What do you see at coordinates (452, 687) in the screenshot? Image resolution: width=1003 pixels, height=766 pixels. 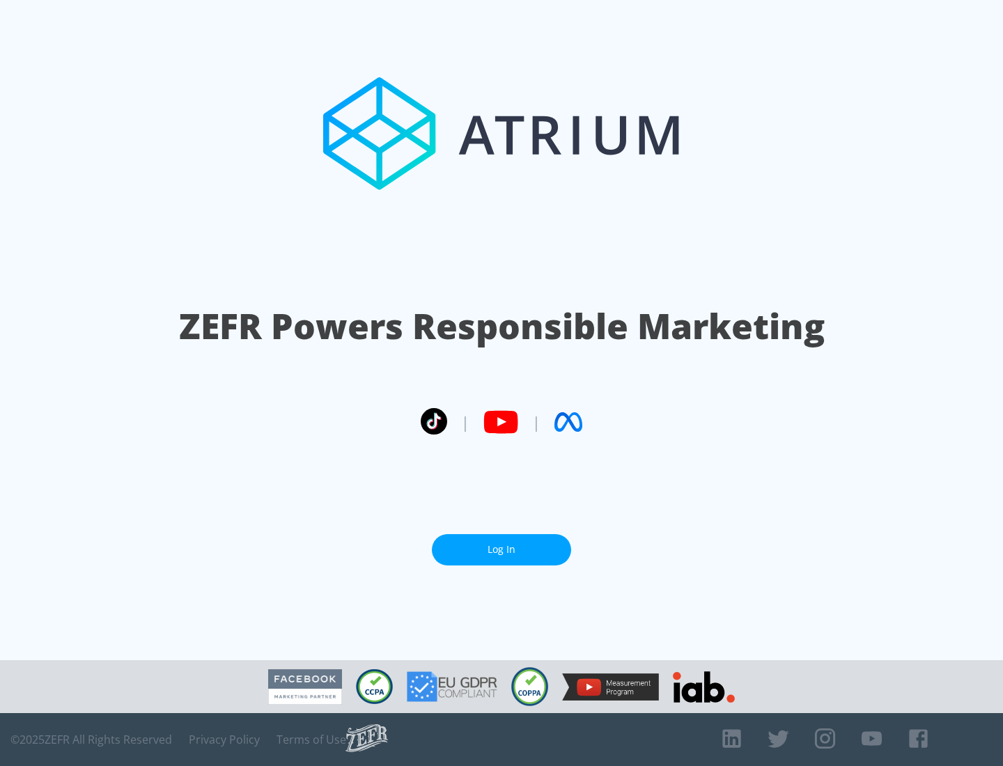 I see `img: GDPR Compliant` at bounding box center [452, 687].